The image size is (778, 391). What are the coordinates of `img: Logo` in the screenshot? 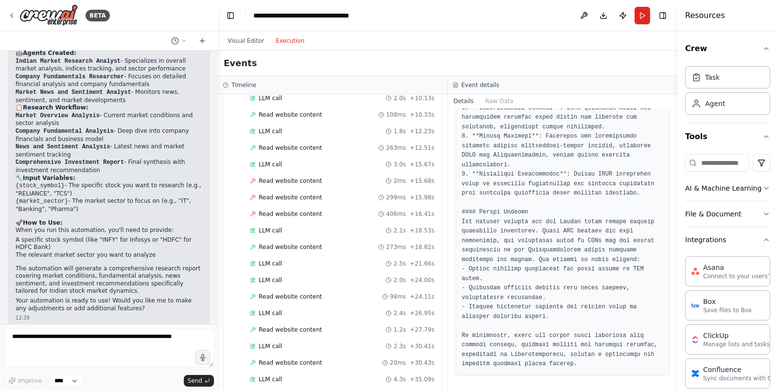 It's located at (49, 15).